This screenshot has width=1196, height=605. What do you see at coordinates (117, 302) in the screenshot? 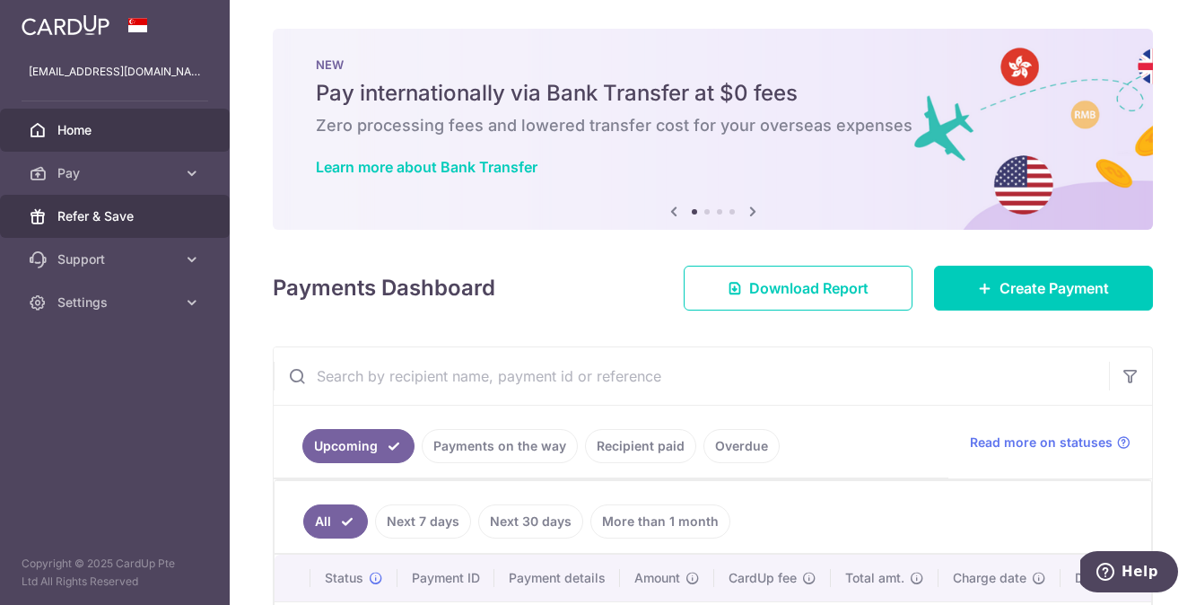
I see `span: Settings` at bounding box center [117, 302].